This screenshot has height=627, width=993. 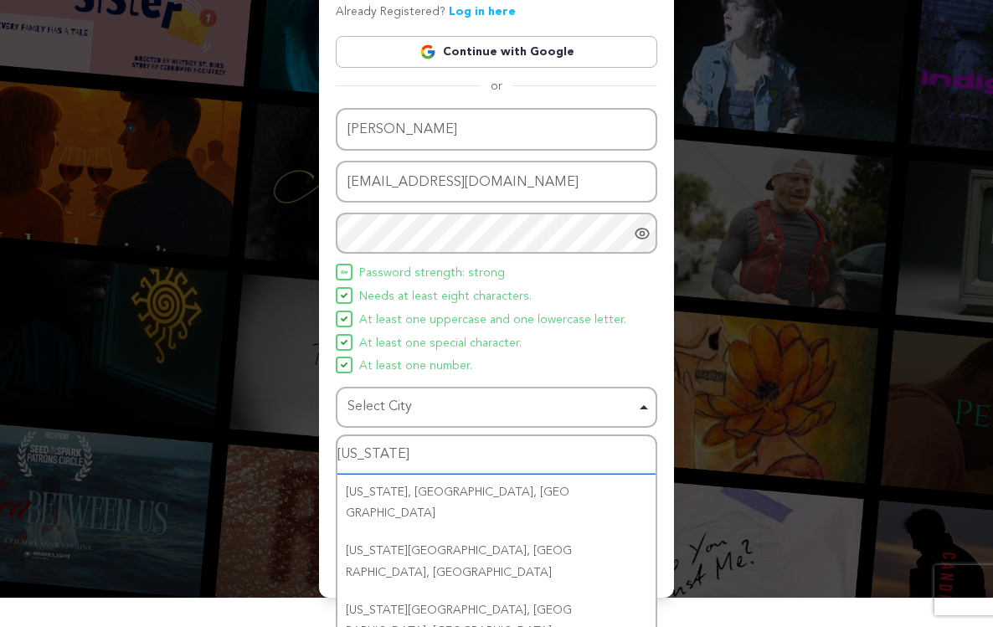 I want to click on span: Password strength: strong, so click(x=432, y=274).